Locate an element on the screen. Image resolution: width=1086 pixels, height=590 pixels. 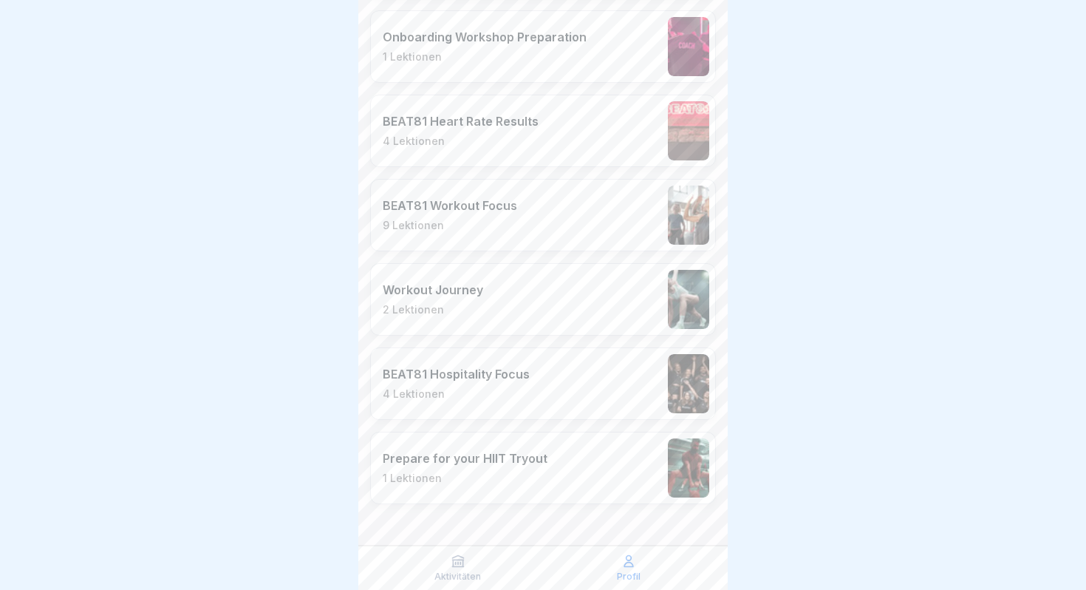
p: Aktivitäten is located at coordinates (457, 576).